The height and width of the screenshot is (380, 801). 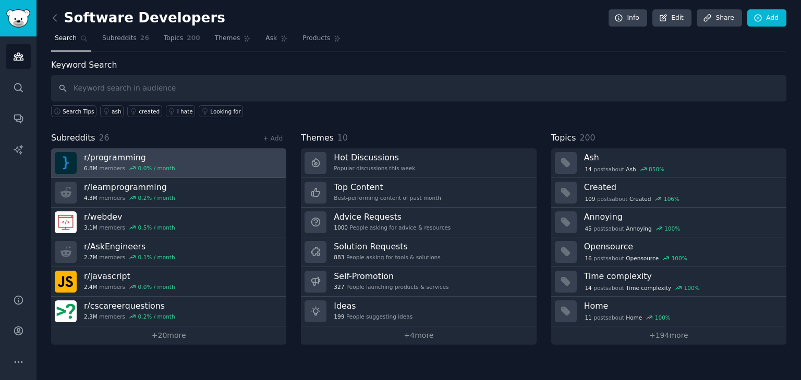 What do you see at coordinates (391, 276) in the screenshot?
I see `h3: Self-Promotion` at bounding box center [391, 276].